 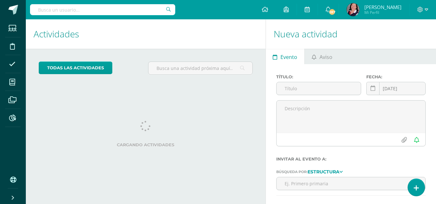 What do you see at coordinates (383, 12) in the screenshot?
I see `span: Mi Perfil` at bounding box center [383, 12].